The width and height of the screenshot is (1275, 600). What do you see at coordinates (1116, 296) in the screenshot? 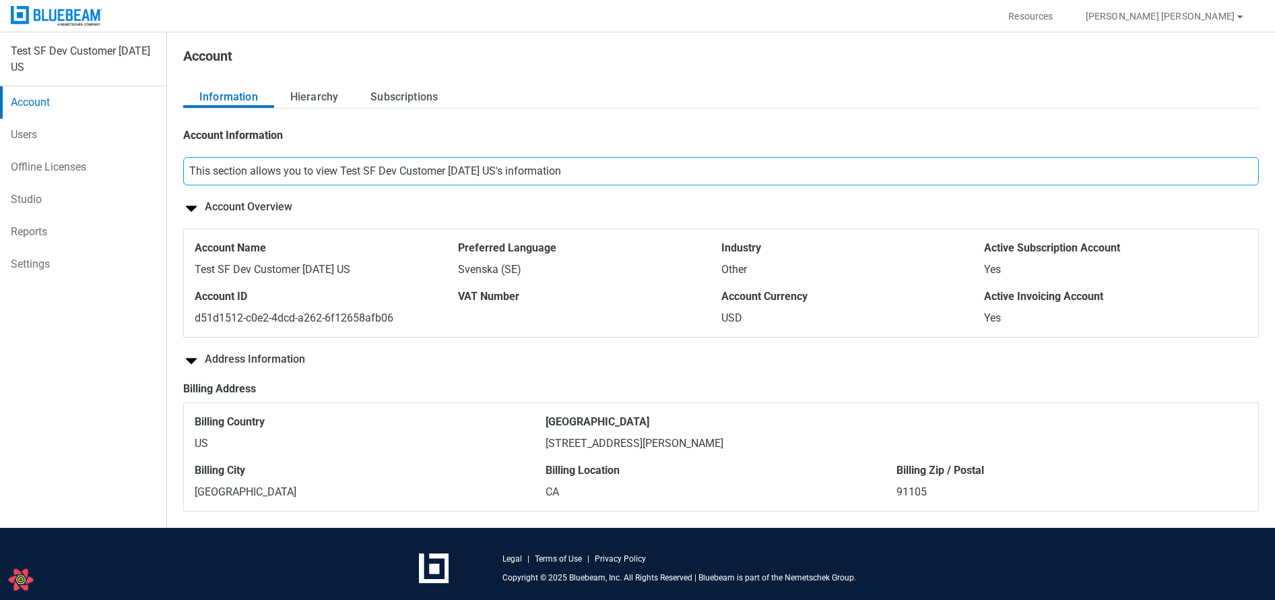
I see `span: Active Invoicing Account` at bounding box center [1116, 296].